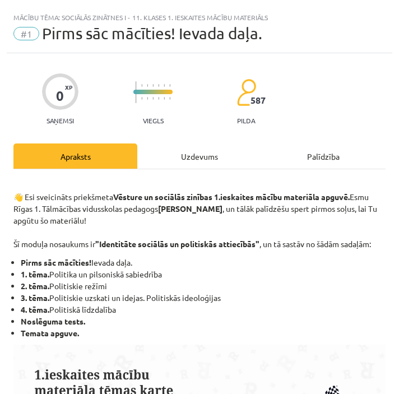 The image size is (399, 394). I want to click on strong: 1. tēma., so click(35, 274).